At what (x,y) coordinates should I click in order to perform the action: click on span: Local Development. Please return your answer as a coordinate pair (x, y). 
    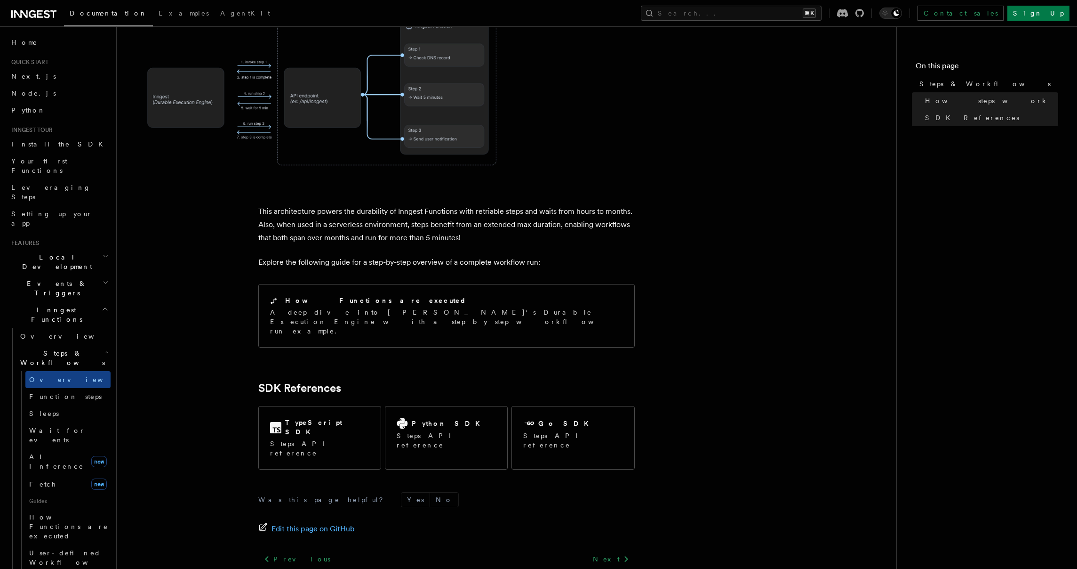
    Looking at the image, I should click on (55, 262).